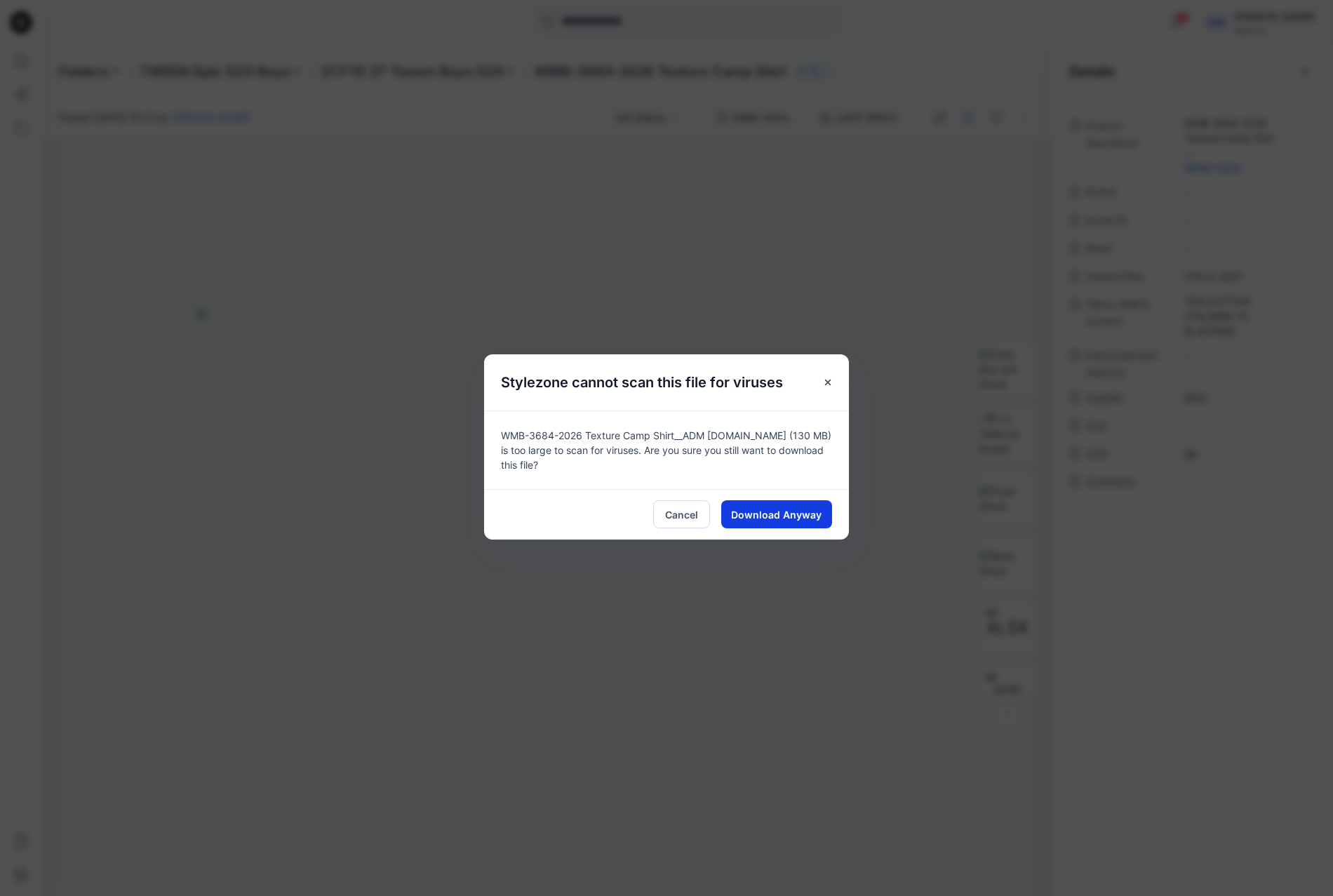 Image resolution: width=1333 pixels, height=896 pixels. I want to click on button: Cancel, so click(681, 515).